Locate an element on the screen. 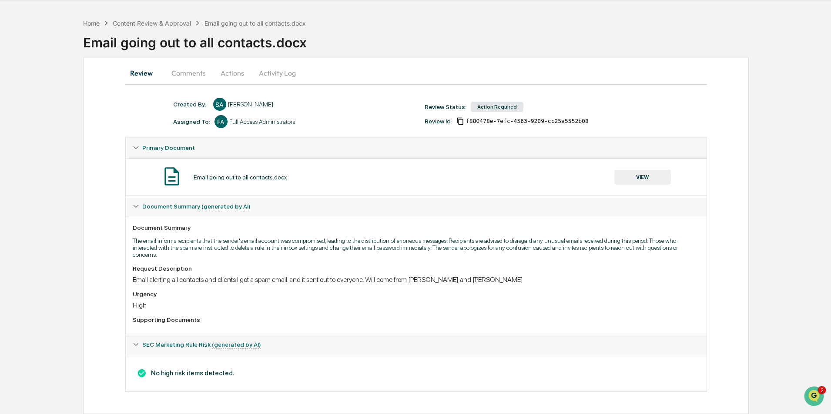  button: Activity Log is located at coordinates (277, 73).